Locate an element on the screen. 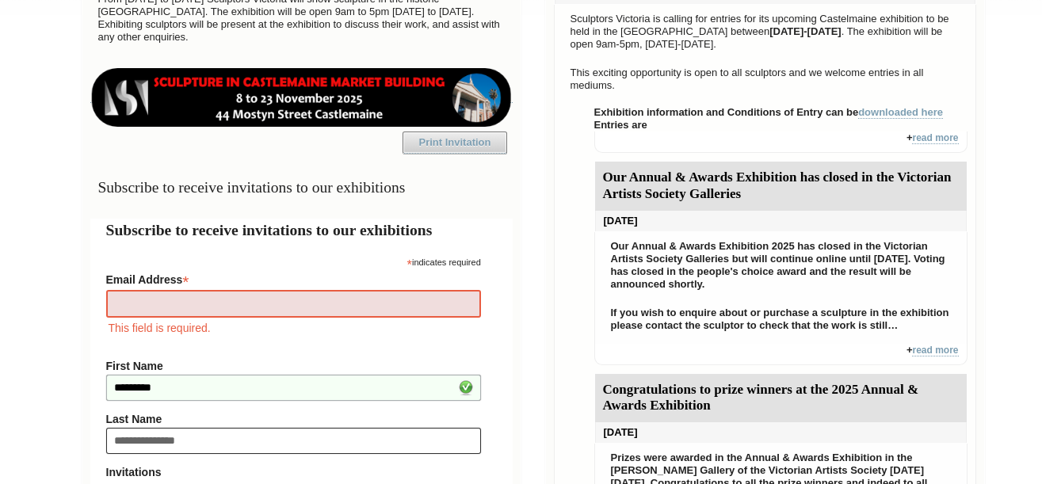  h3: Subscribe to receive invitations to our exhibitions is located at coordinates (301, 187).